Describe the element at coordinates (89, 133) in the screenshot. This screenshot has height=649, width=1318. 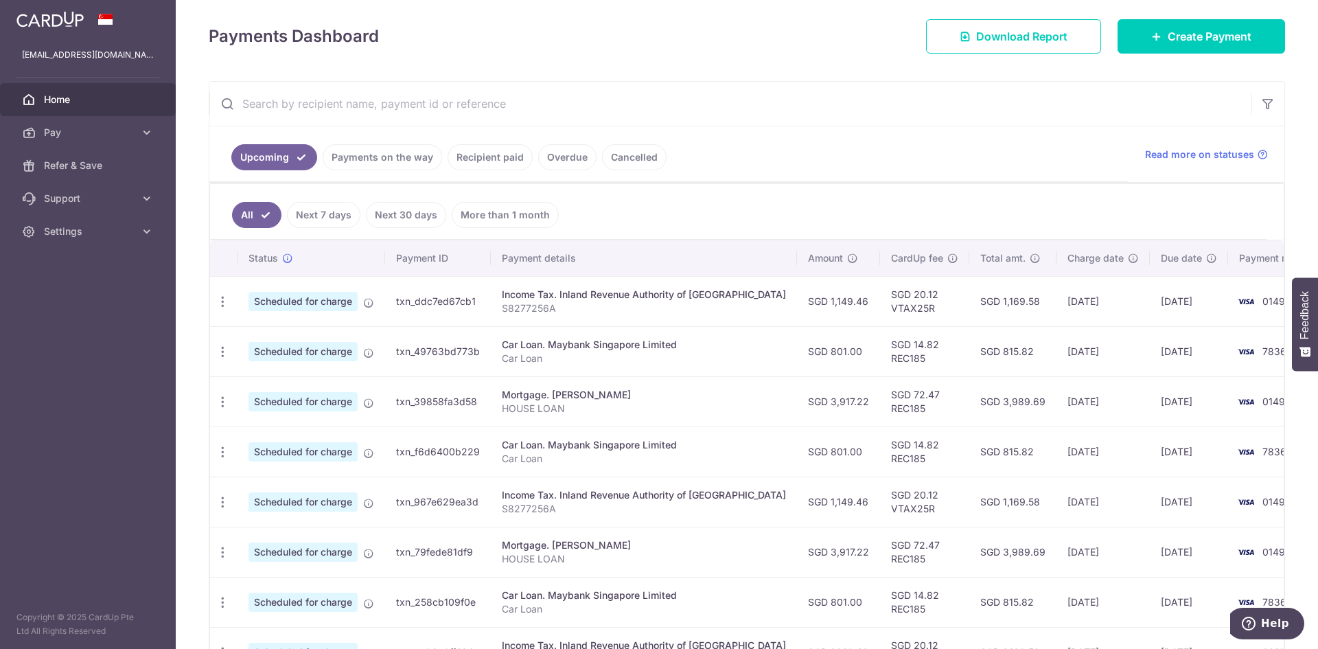
I see `span: Pay` at that location.